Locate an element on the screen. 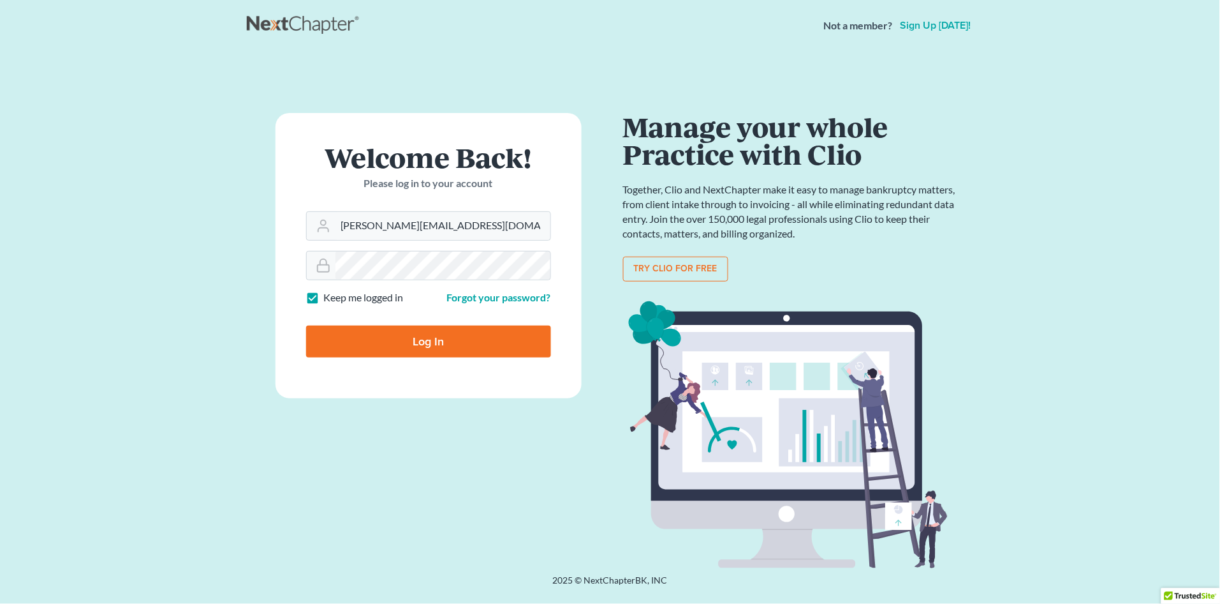  h1: Manage your whole Practice with Clio is located at coordinates (792, 140).